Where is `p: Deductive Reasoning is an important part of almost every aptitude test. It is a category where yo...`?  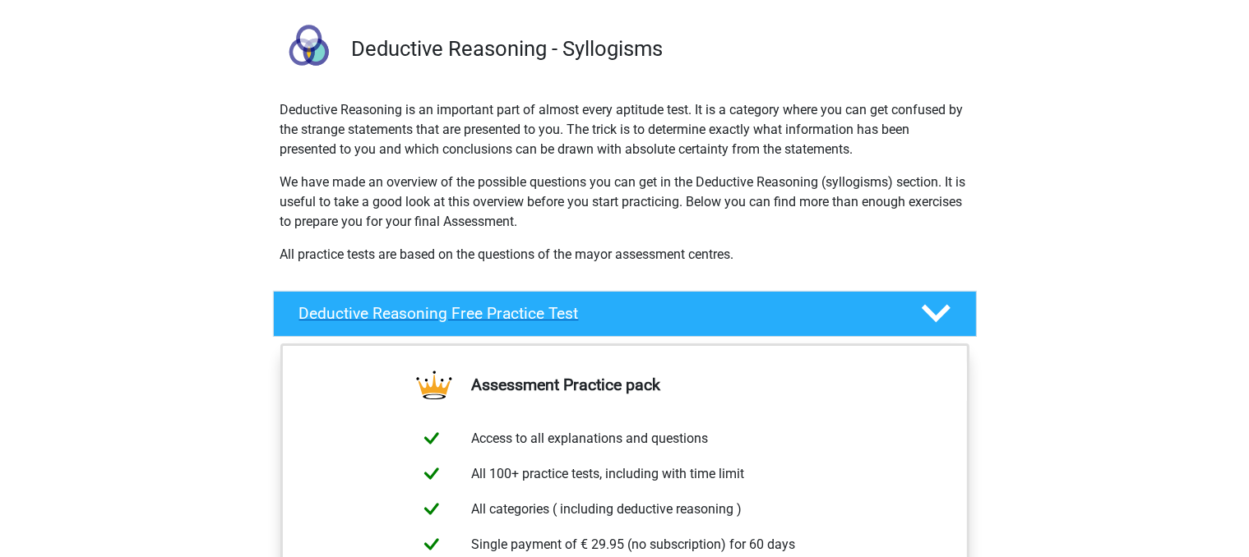 p: Deductive Reasoning is an important part of almost every aptitude test. It is a category where yo... is located at coordinates (625, 130).